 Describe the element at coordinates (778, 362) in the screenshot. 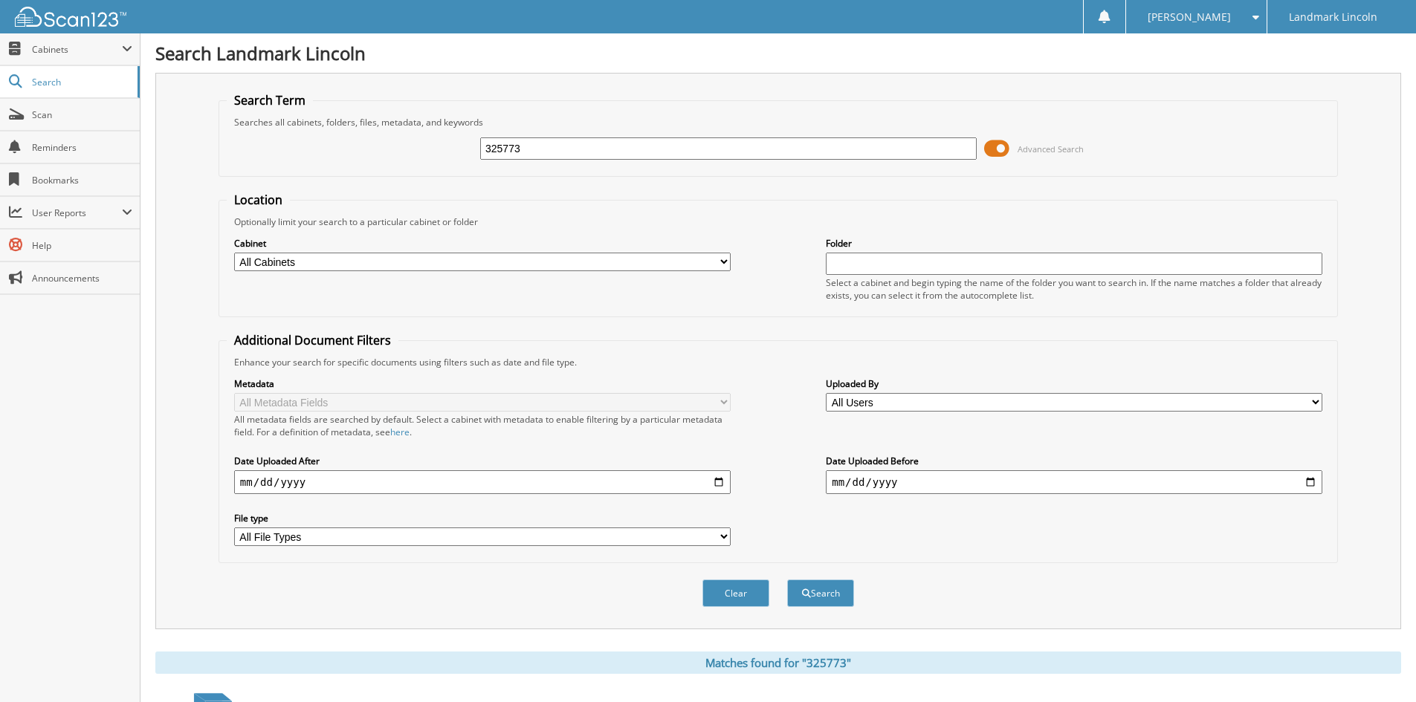

I see `div: Enhance your search for specific documents using filters such as date and file type.` at that location.